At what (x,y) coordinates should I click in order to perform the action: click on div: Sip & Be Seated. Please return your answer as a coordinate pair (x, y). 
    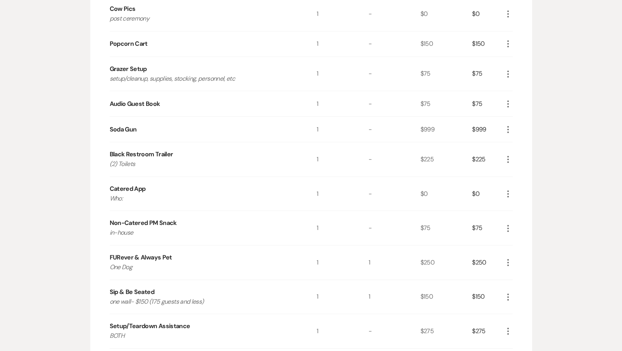
    Looking at the image, I should click on (132, 292).